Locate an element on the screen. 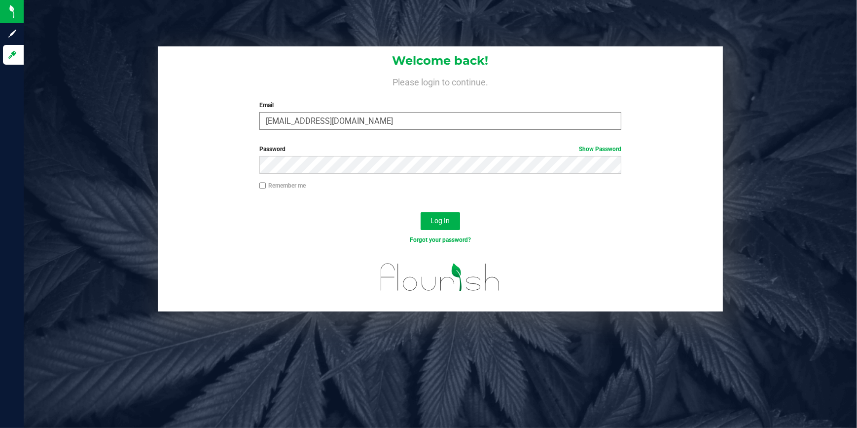  h4: Please login to continue. is located at coordinates (440, 81).